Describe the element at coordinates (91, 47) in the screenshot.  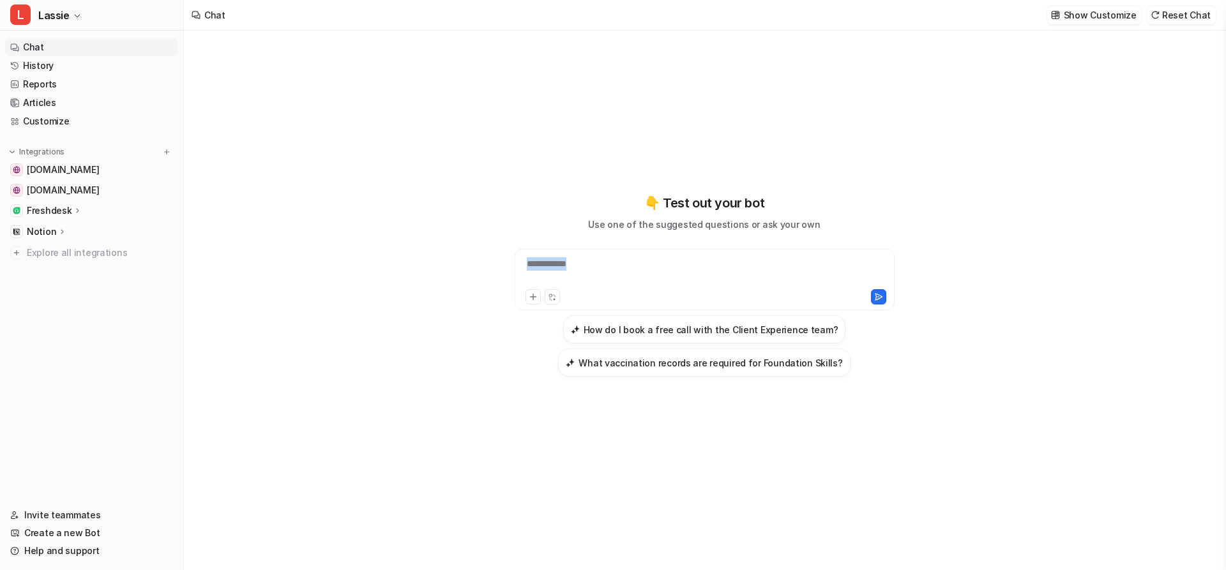
I see `a: Chat` at that location.